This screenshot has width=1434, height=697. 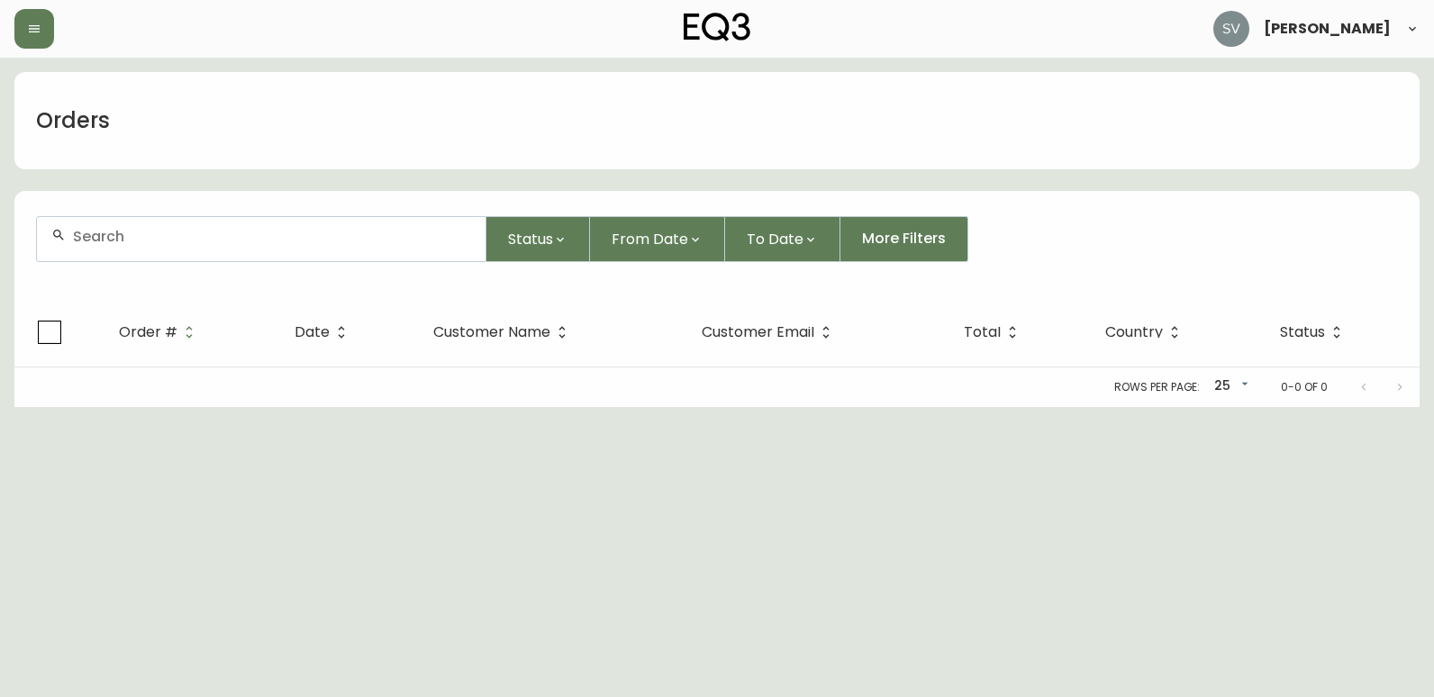 I want to click on p: Rows per page:, so click(x=1156, y=387).